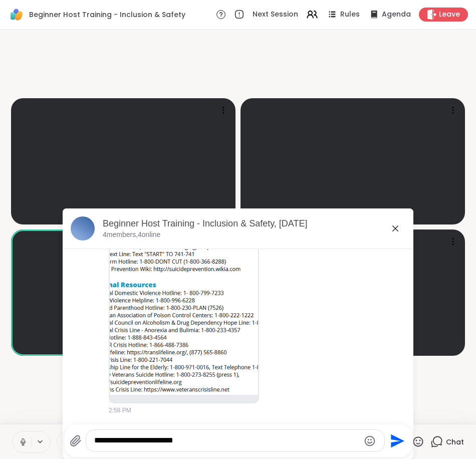 This screenshot has width=476, height=459. What do you see at coordinates (350, 15) in the screenshot?
I see `span: Rules` at bounding box center [350, 15].